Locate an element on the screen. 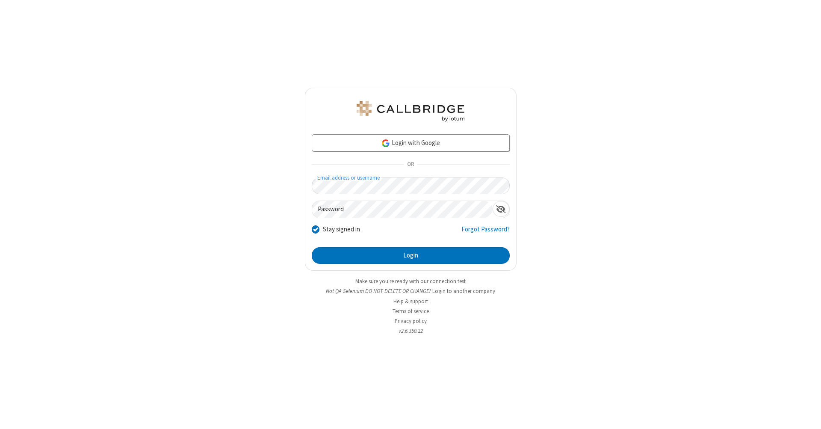 This screenshot has width=821, height=429. img: google-icon.png is located at coordinates (386, 143).